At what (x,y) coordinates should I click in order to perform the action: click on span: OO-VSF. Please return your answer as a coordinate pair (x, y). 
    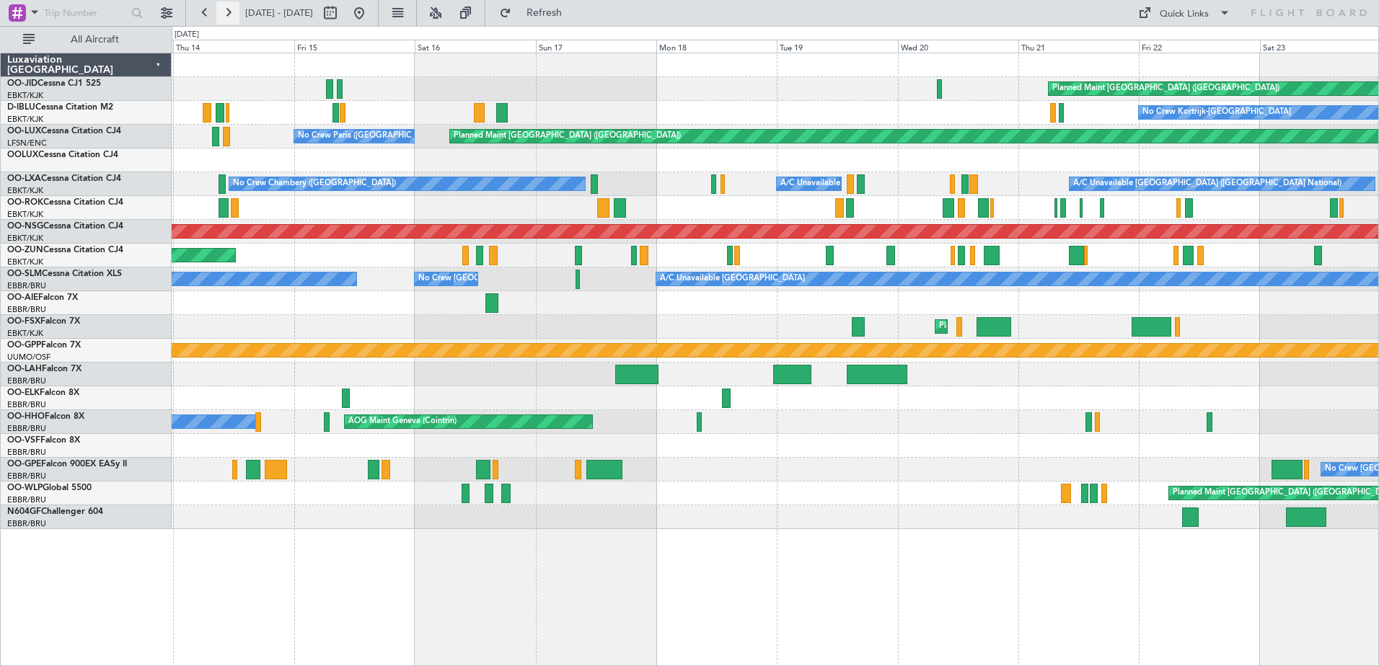
    Looking at the image, I should click on (24, 441).